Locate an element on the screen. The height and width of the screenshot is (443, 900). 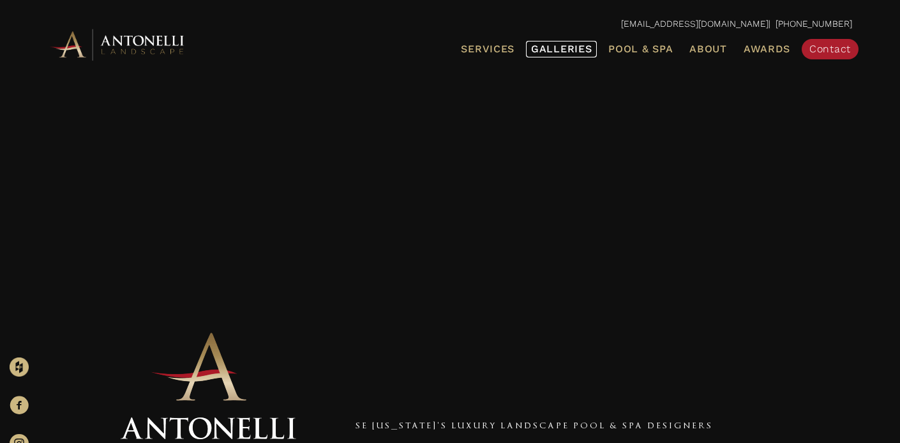
span: Services is located at coordinates (488, 49).